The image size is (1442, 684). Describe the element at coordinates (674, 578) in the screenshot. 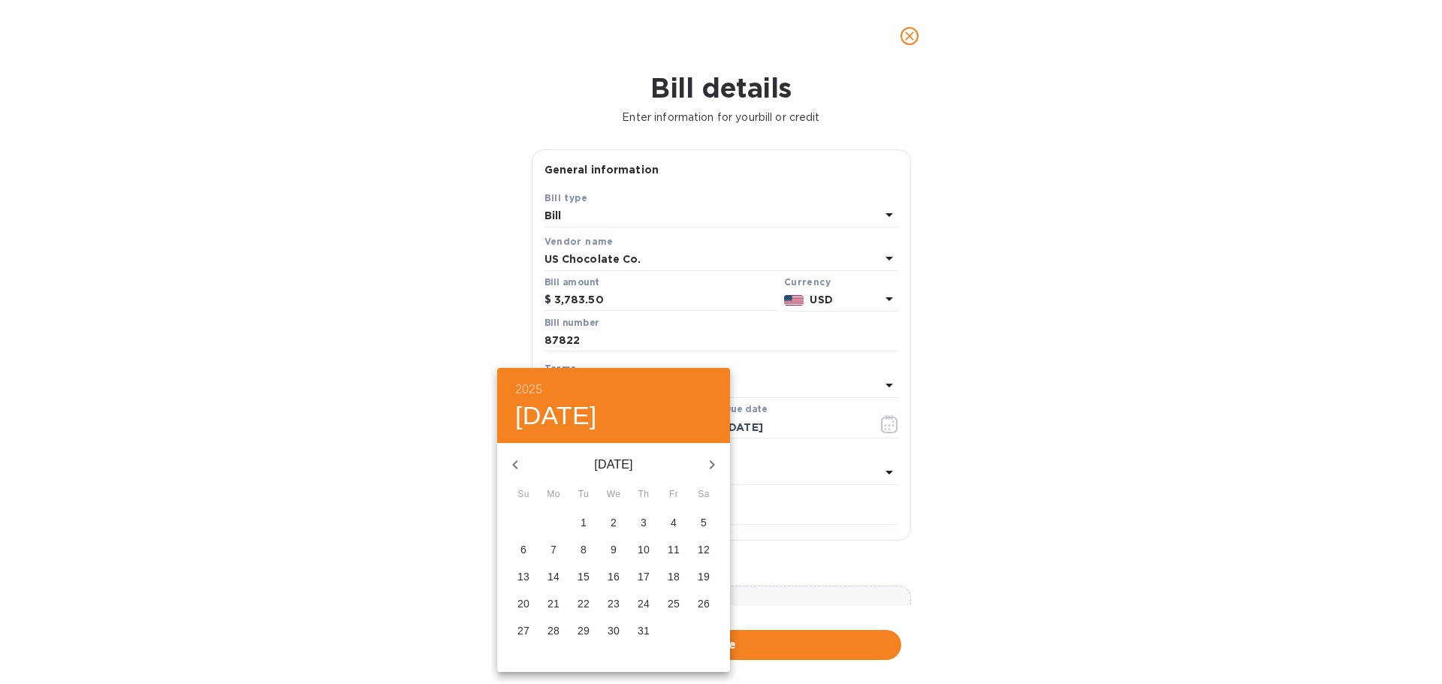

I see `button: 18` at that location.